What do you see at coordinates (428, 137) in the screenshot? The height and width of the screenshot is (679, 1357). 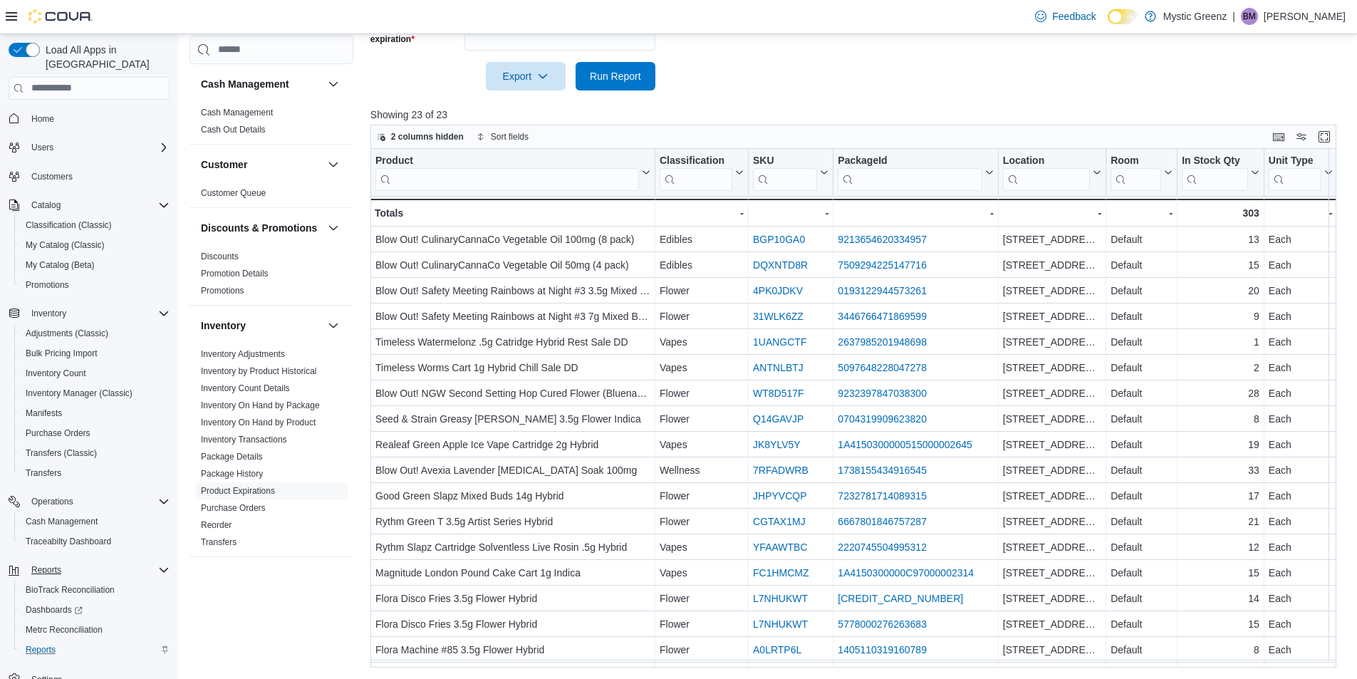 I see `span: 2 columns hidden` at bounding box center [428, 137].